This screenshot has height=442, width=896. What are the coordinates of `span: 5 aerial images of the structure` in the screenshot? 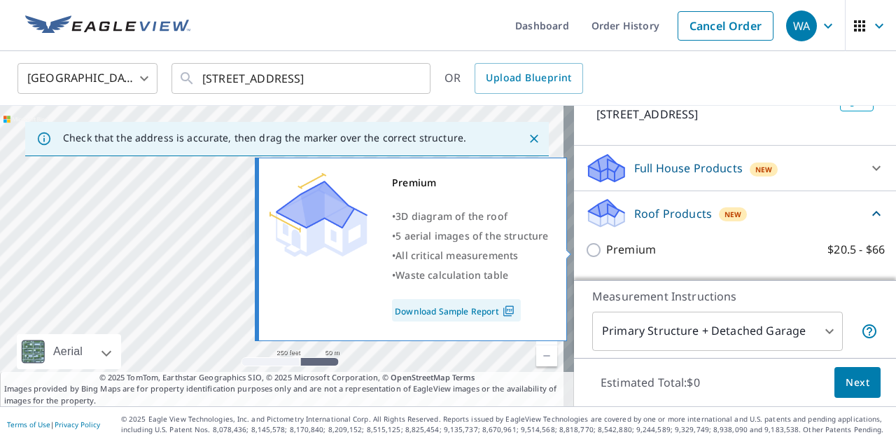 It's located at (472, 235).